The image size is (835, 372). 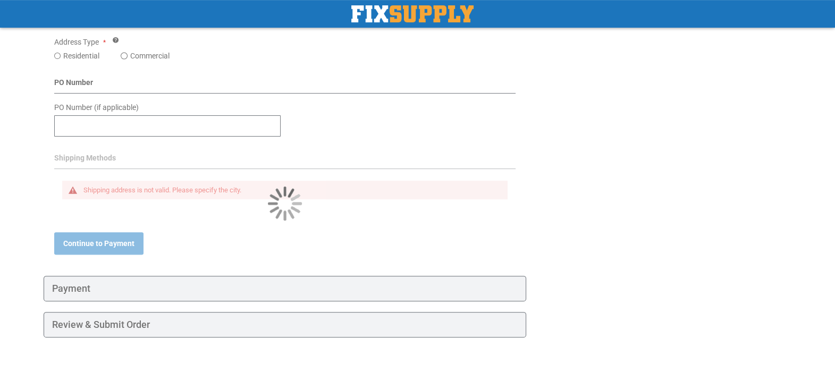 I want to click on div: Payment, so click(x=285, y=289).